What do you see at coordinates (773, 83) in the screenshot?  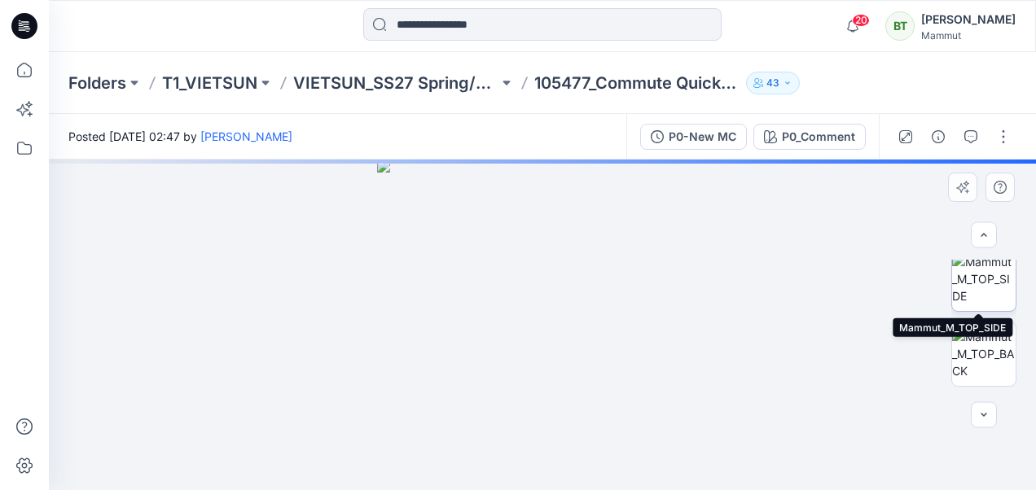 I see `p: 43` at bounding box center [773, 83].